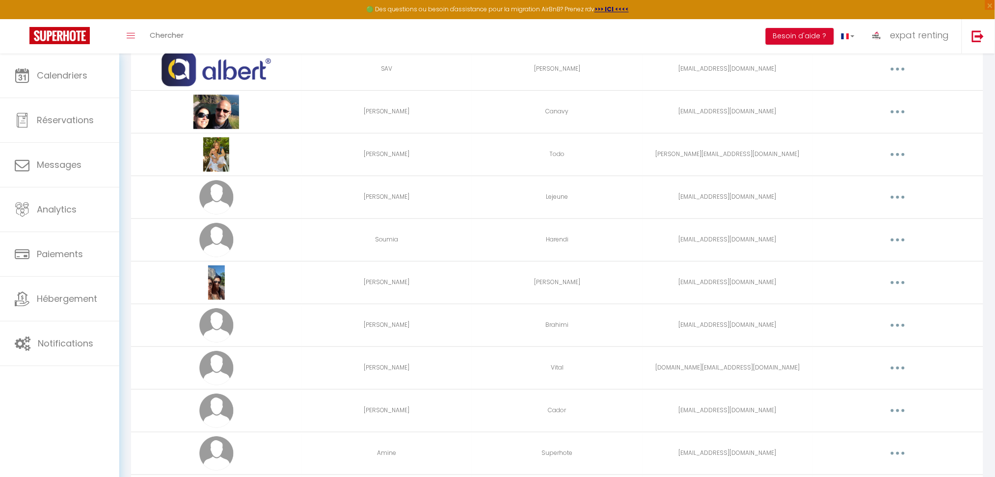 This screenshot has height=477, width=995. What do you see at coordinates (800, 36) in the screenshot?
I see `button: Besoin d'aide ?` at bounding box center [800, 36].